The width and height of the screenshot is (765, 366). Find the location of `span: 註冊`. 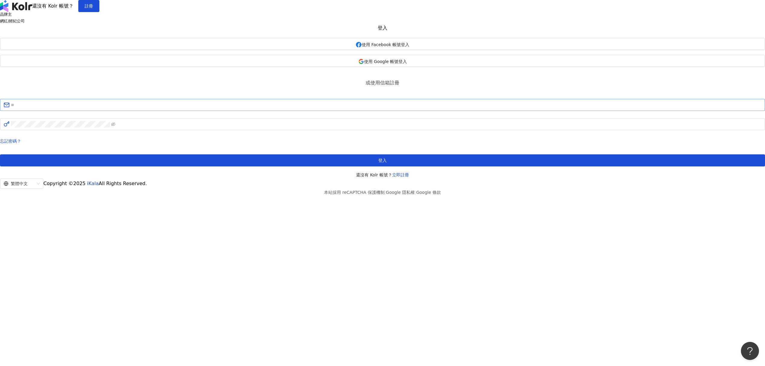

span: 註冊 is located at coordinates (89, 6).